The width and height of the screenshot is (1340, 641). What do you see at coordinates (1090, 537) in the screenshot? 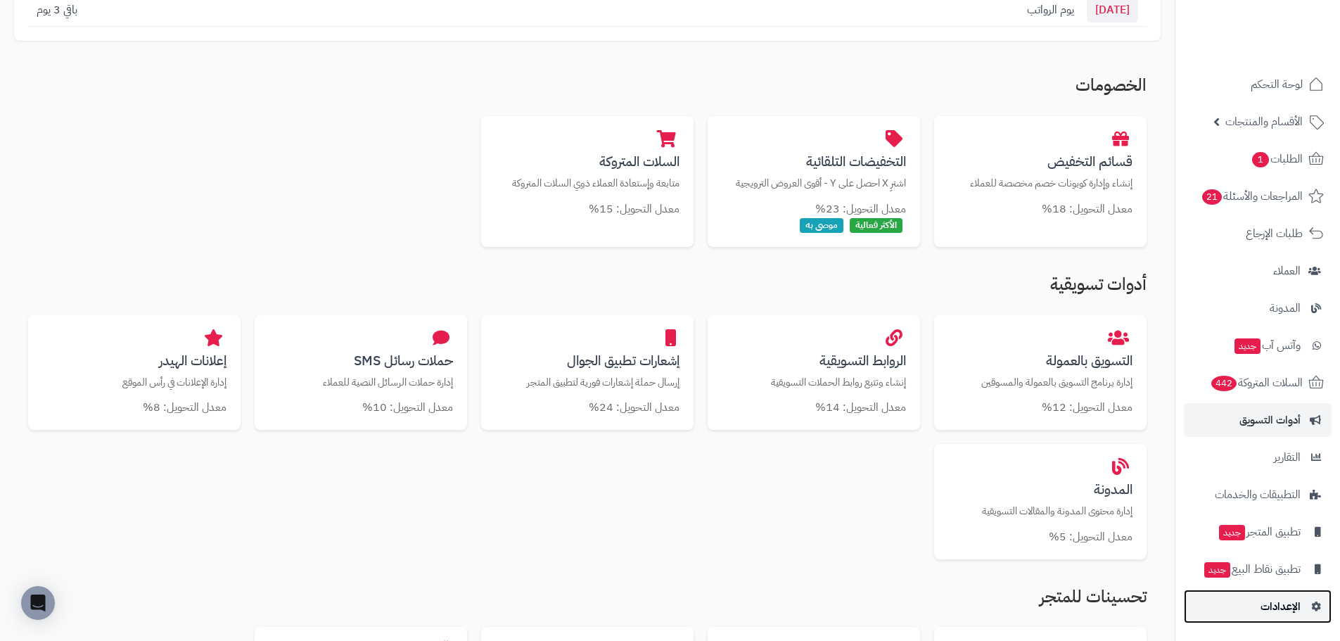
I see `small: معدل التحويل: 5%` at bounding box center [1090, 537].